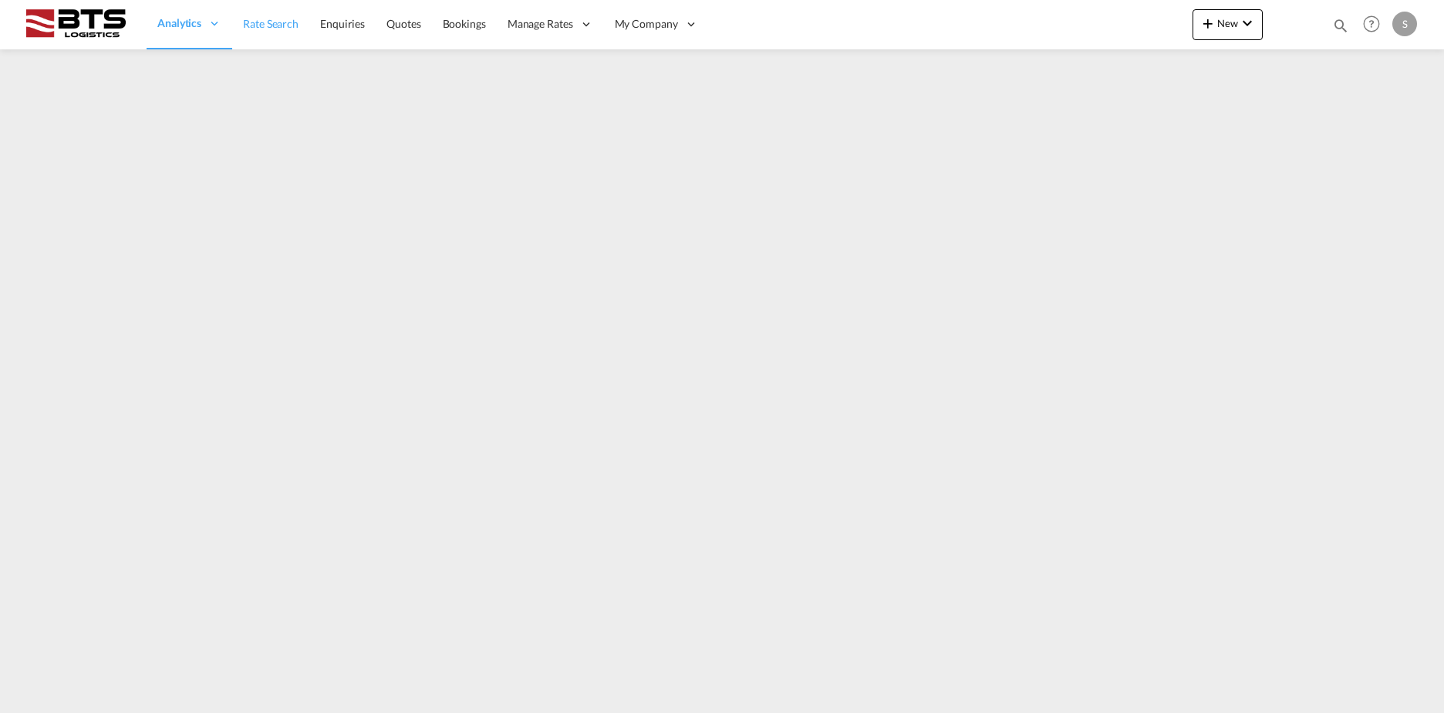 This screenshot has width=1444, height=713. What do you see at coordinates (1227, 25) in the screenshot?
I see `button: icon-plus 400-fgNewicon-chevron-down` at bounding box center [1227, 25].